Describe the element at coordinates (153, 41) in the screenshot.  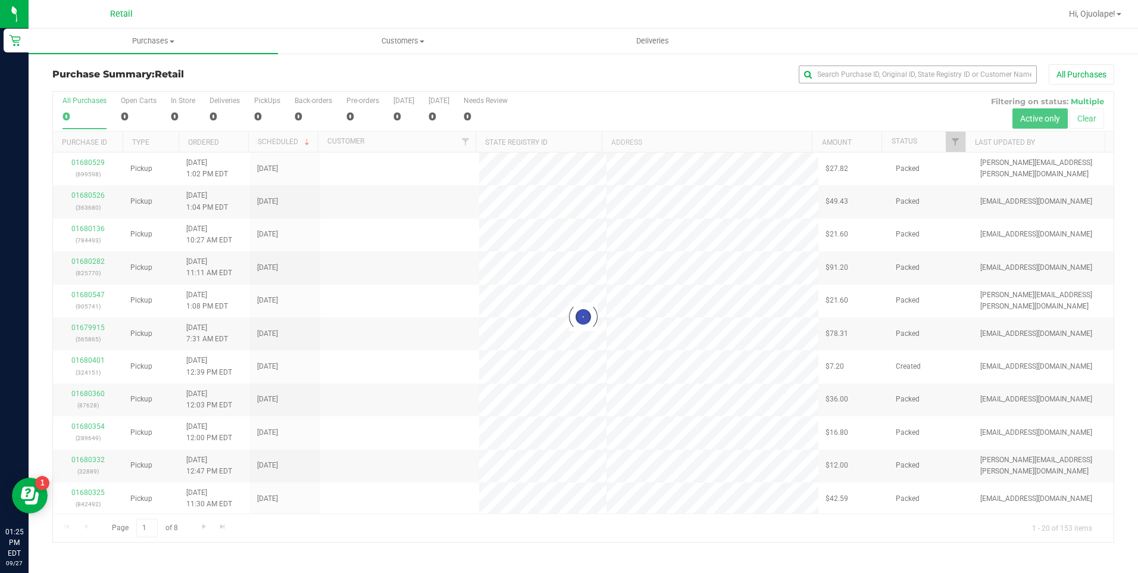
I see `a: Purchases` at that location.